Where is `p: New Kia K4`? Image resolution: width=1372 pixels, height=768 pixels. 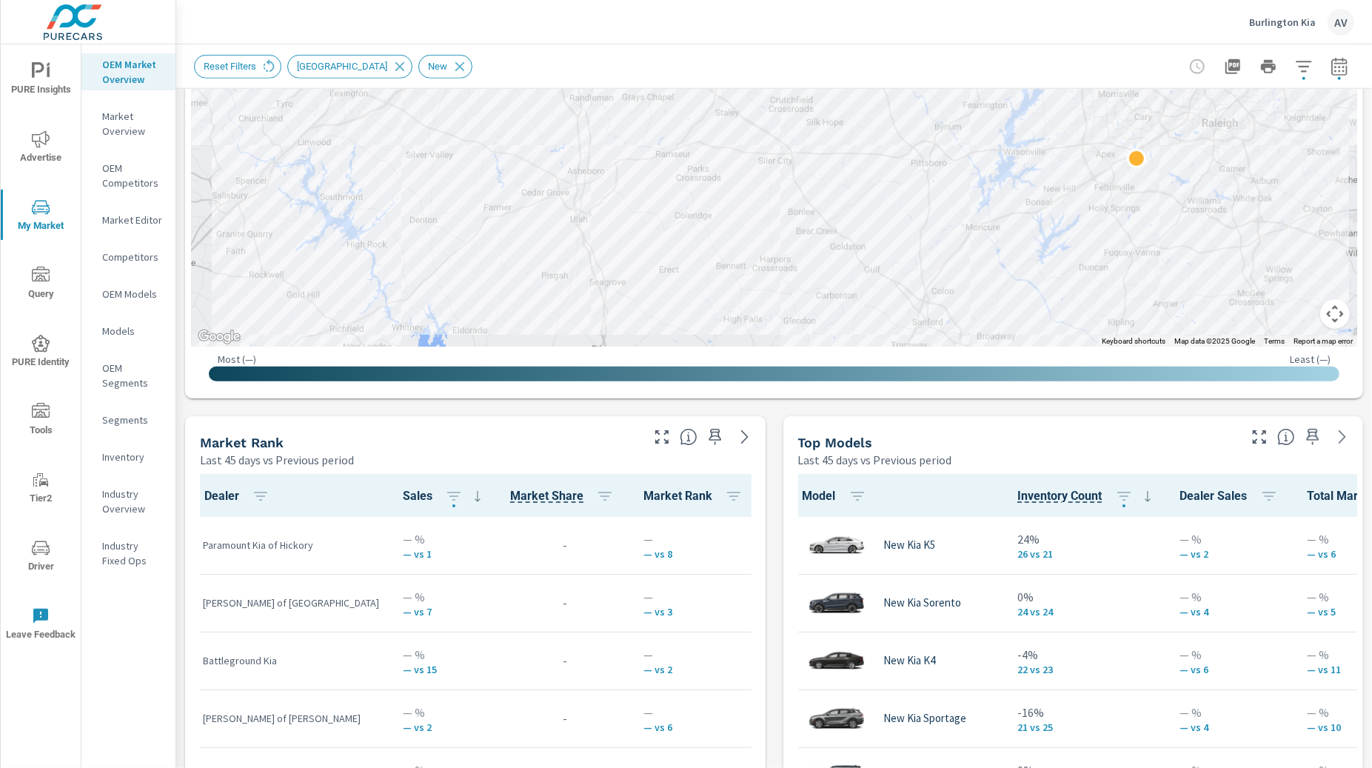
p: New Kia K4 is located at coordinates (910, 661).